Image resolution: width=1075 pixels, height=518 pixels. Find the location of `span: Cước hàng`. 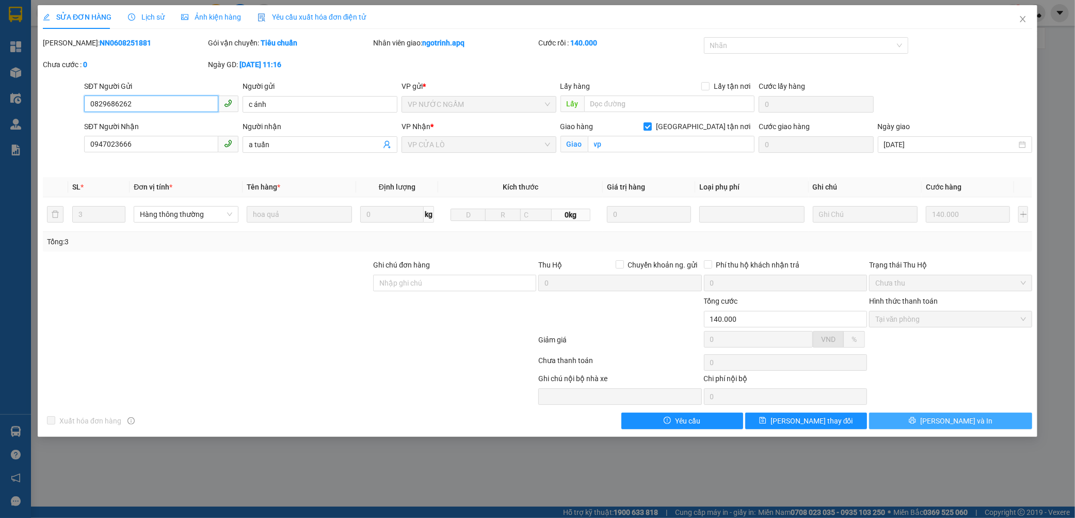

span: Cước hàng is located at coordinates (944, 187).